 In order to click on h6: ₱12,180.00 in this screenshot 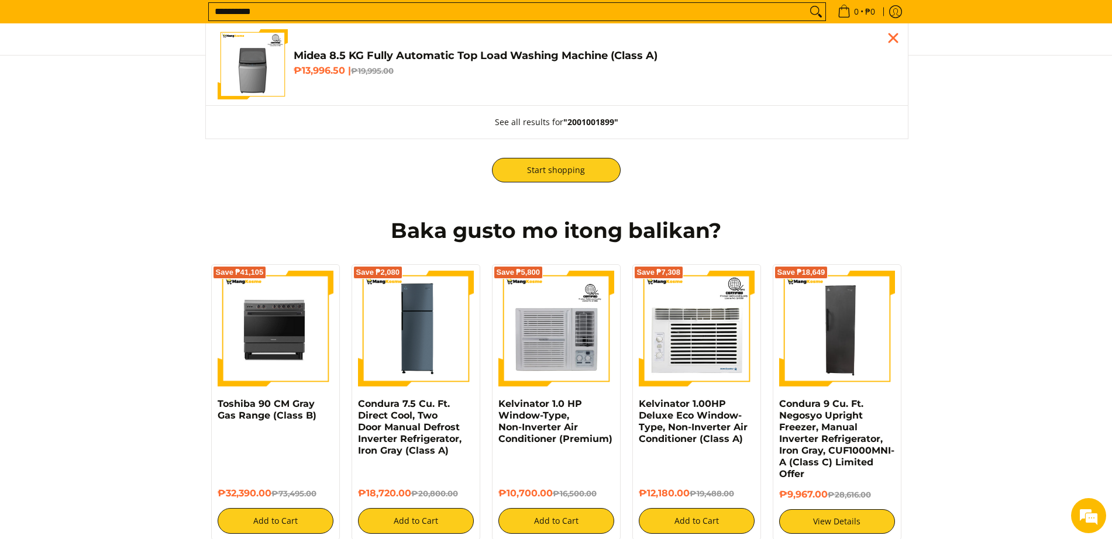, I will do `click(697, 494)`.